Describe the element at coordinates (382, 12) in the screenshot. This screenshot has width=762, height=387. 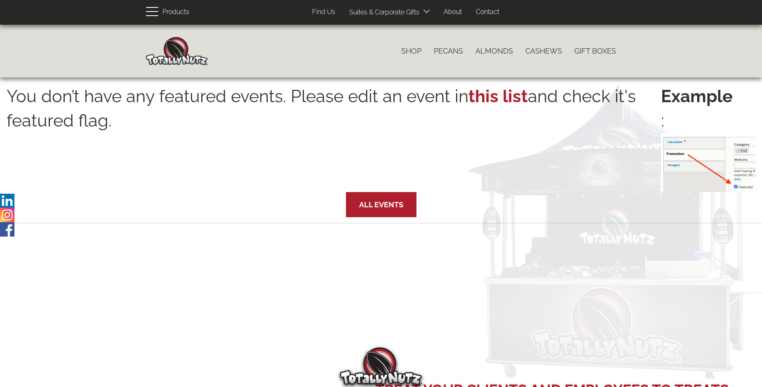
I see `a: Suites & Corporate Gifts` at that location.